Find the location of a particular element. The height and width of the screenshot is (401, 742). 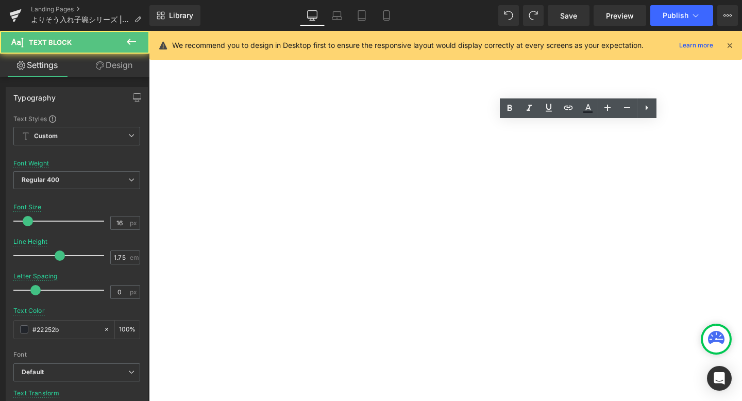

b: Custom is located at coordinates (46, 136).